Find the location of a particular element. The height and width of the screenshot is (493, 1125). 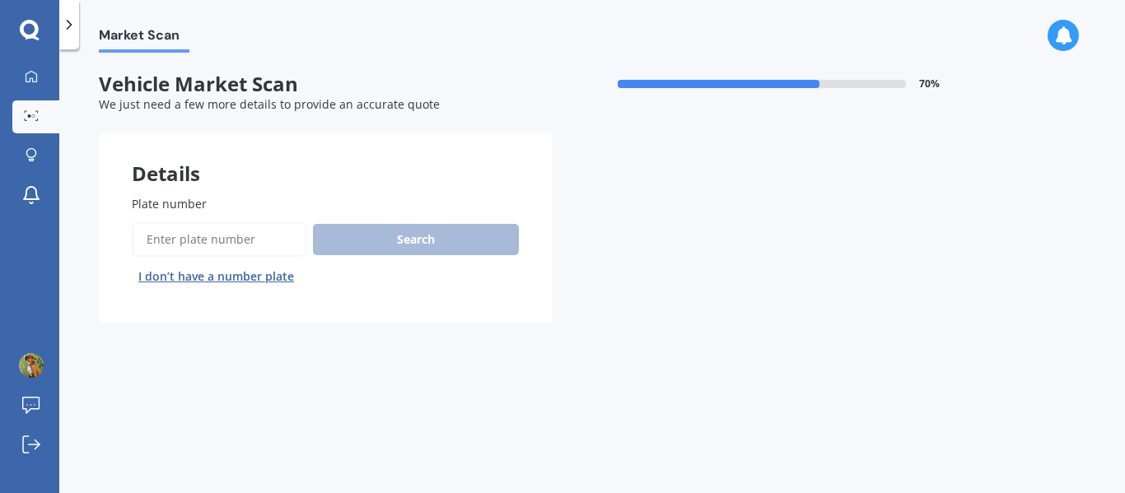

input: Enter plate number is located at coordinates (219, 240).